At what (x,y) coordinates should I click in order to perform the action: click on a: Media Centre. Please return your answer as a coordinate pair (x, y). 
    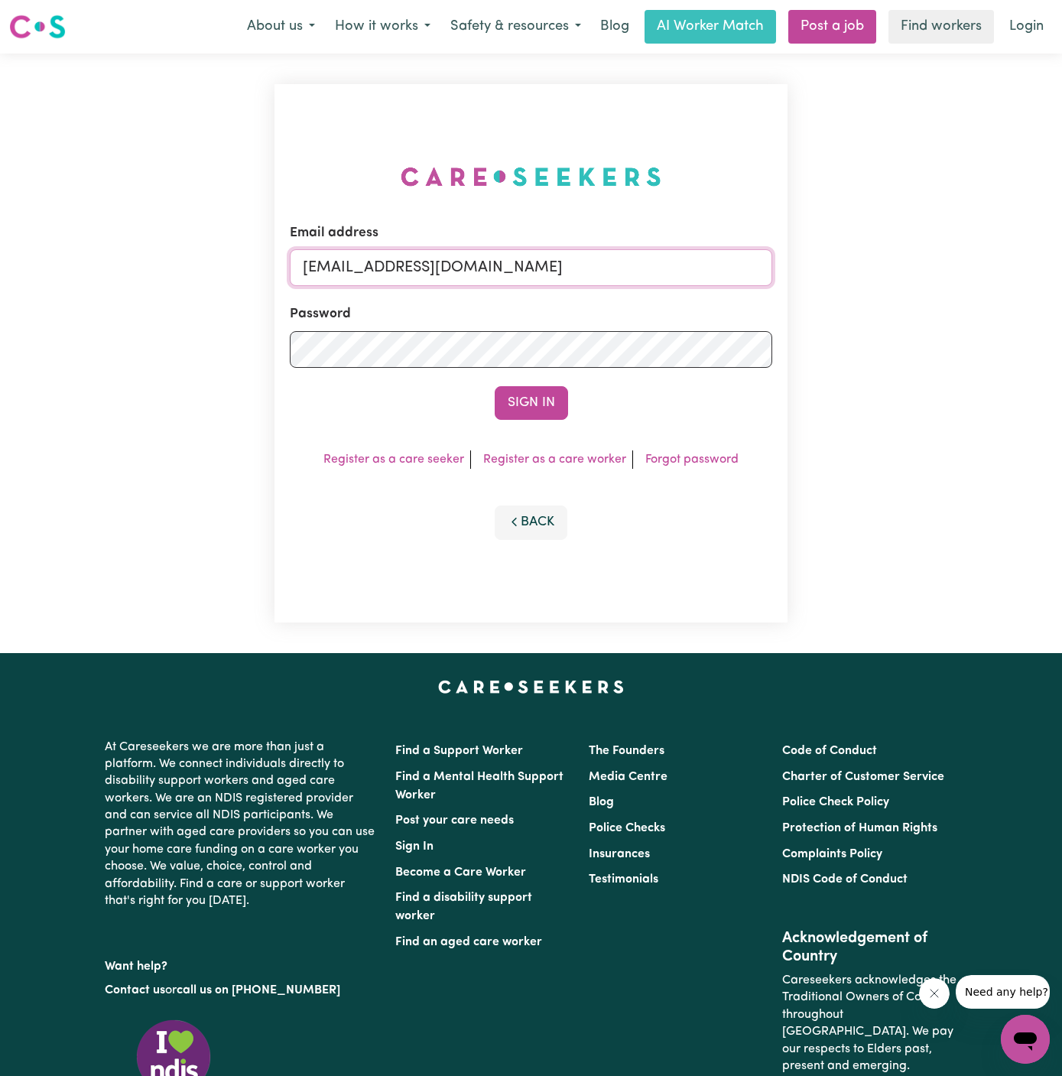
    Looking at the image, I should click on (628, 777).